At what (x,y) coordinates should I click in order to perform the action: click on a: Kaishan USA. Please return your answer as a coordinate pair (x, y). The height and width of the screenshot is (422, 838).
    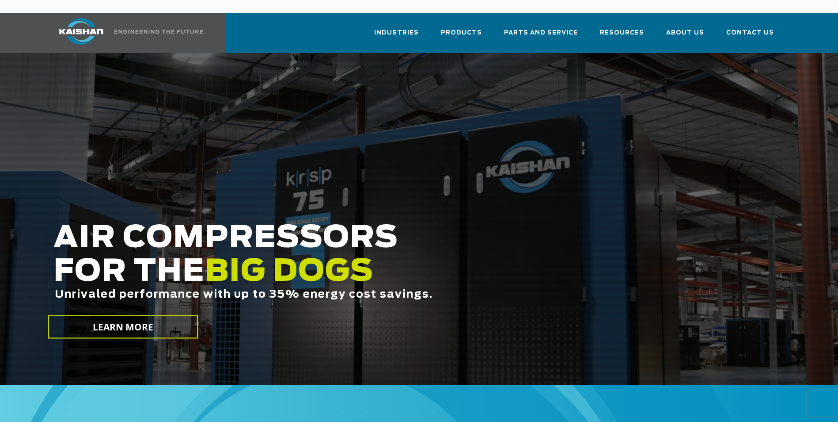
    Looking at the image, I should click on (126, 33).